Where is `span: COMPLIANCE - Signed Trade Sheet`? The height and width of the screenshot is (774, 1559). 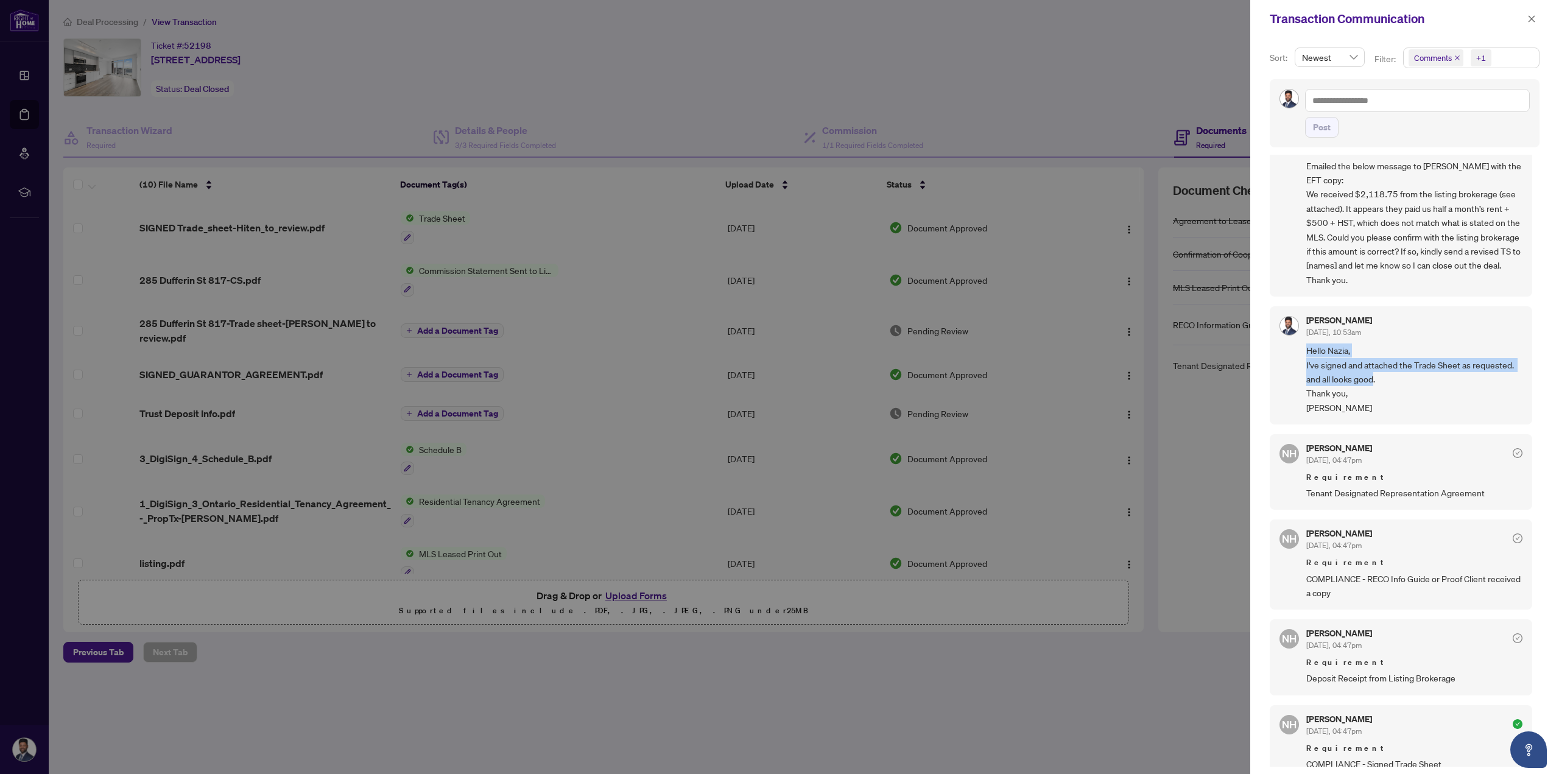
span: COMPLIANCE - Signed Trade Sheet is located at coordinates (1414, 764).